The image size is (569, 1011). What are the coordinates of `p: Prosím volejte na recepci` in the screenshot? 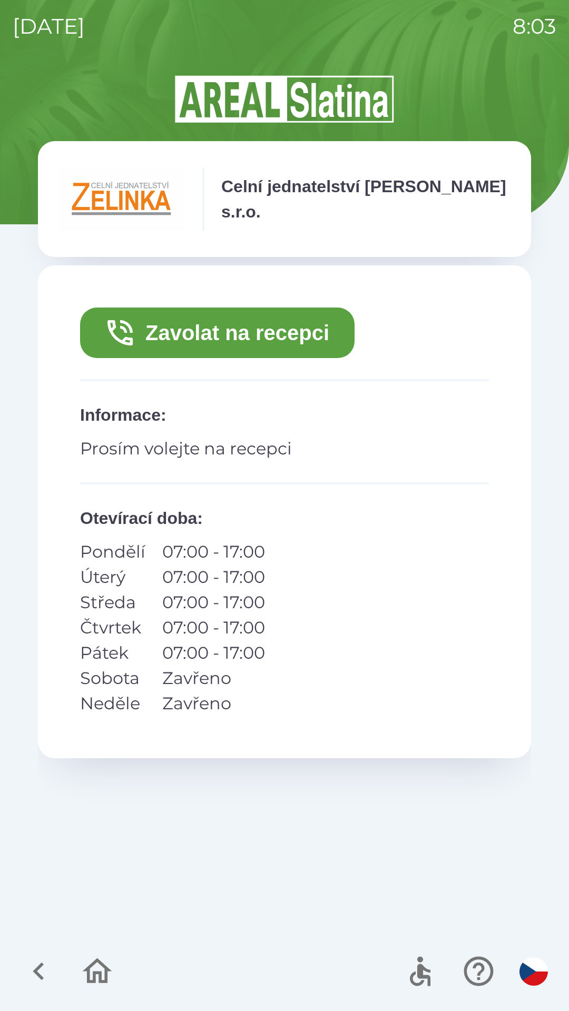 It's located at (284, 449).